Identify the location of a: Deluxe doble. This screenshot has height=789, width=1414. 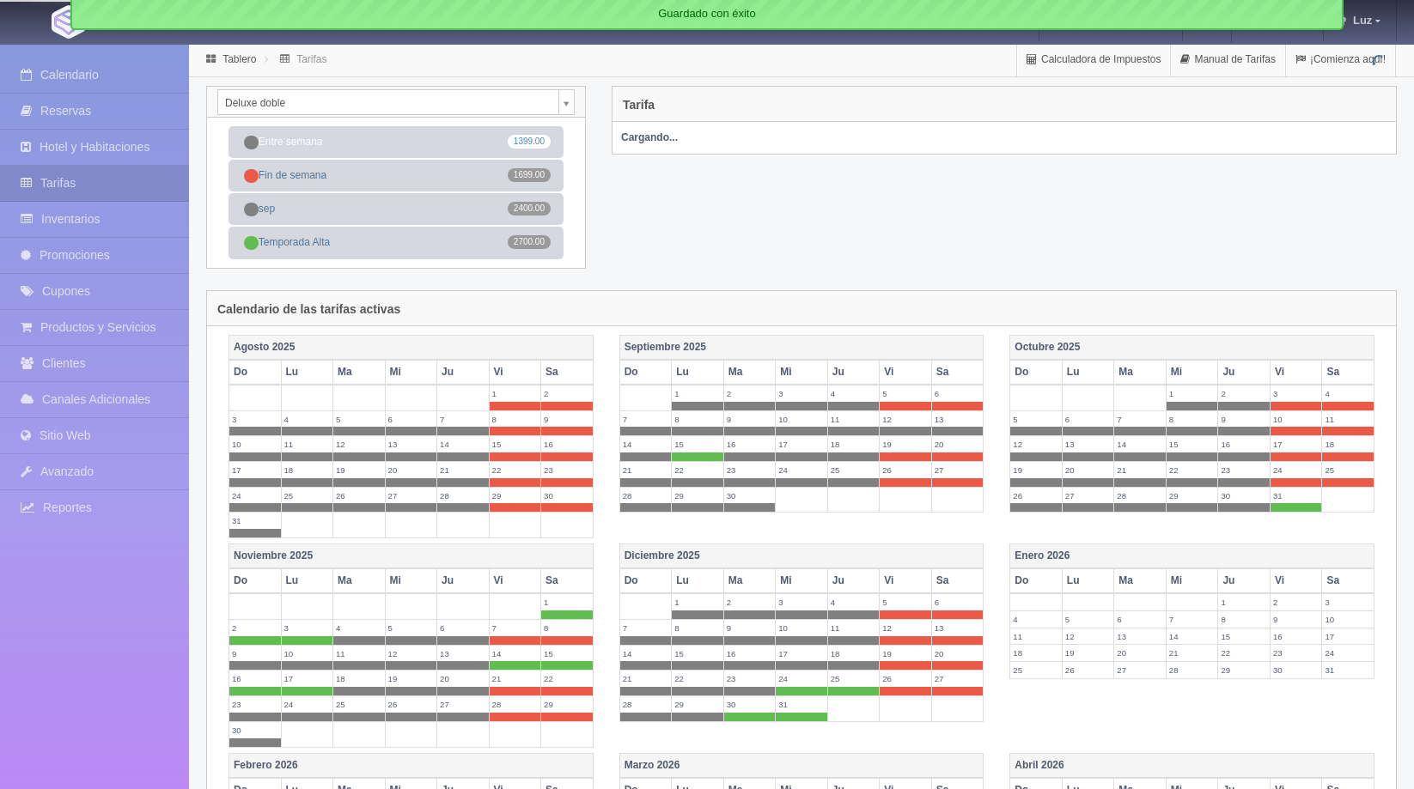
(396, 102).